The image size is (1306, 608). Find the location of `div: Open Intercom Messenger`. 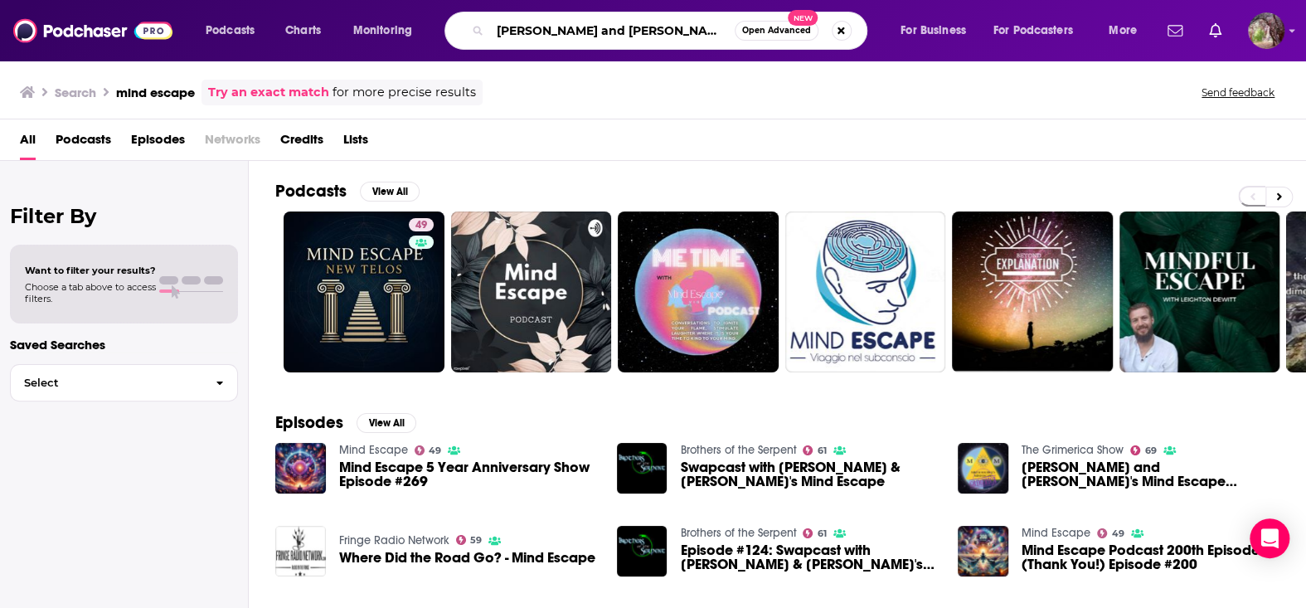

div: Open Intercom Messenger is located at coordinates (1270, 538).